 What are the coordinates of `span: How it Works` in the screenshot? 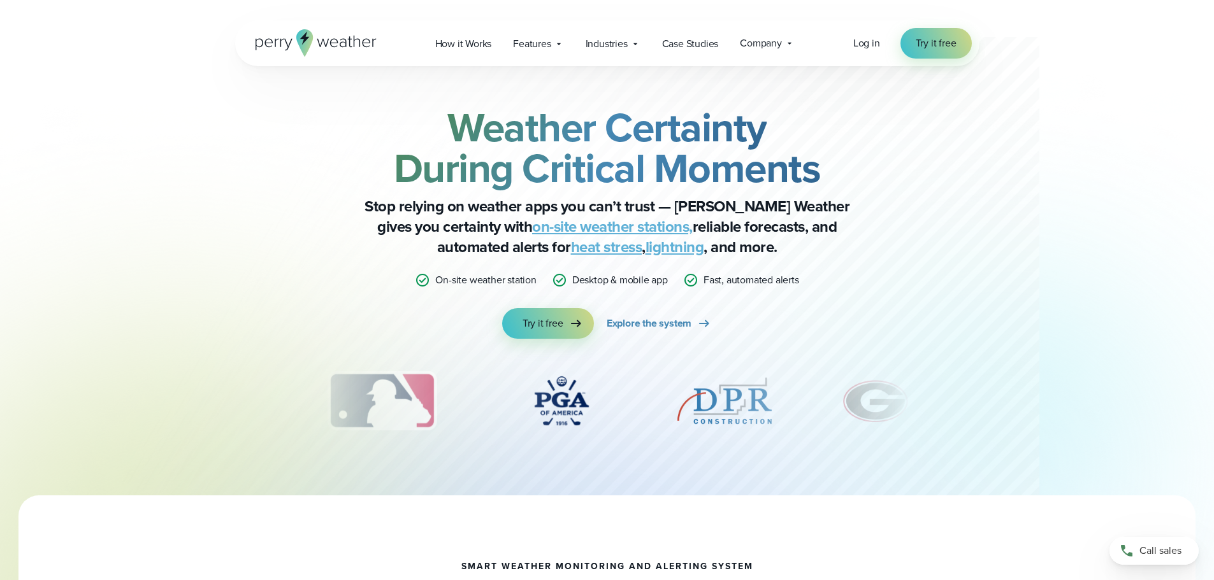 It's located at (463, 44).